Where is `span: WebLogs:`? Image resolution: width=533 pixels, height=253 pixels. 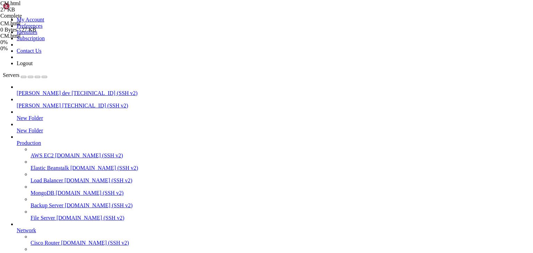
span: WebLogs: is located at coordinates (14, 23).